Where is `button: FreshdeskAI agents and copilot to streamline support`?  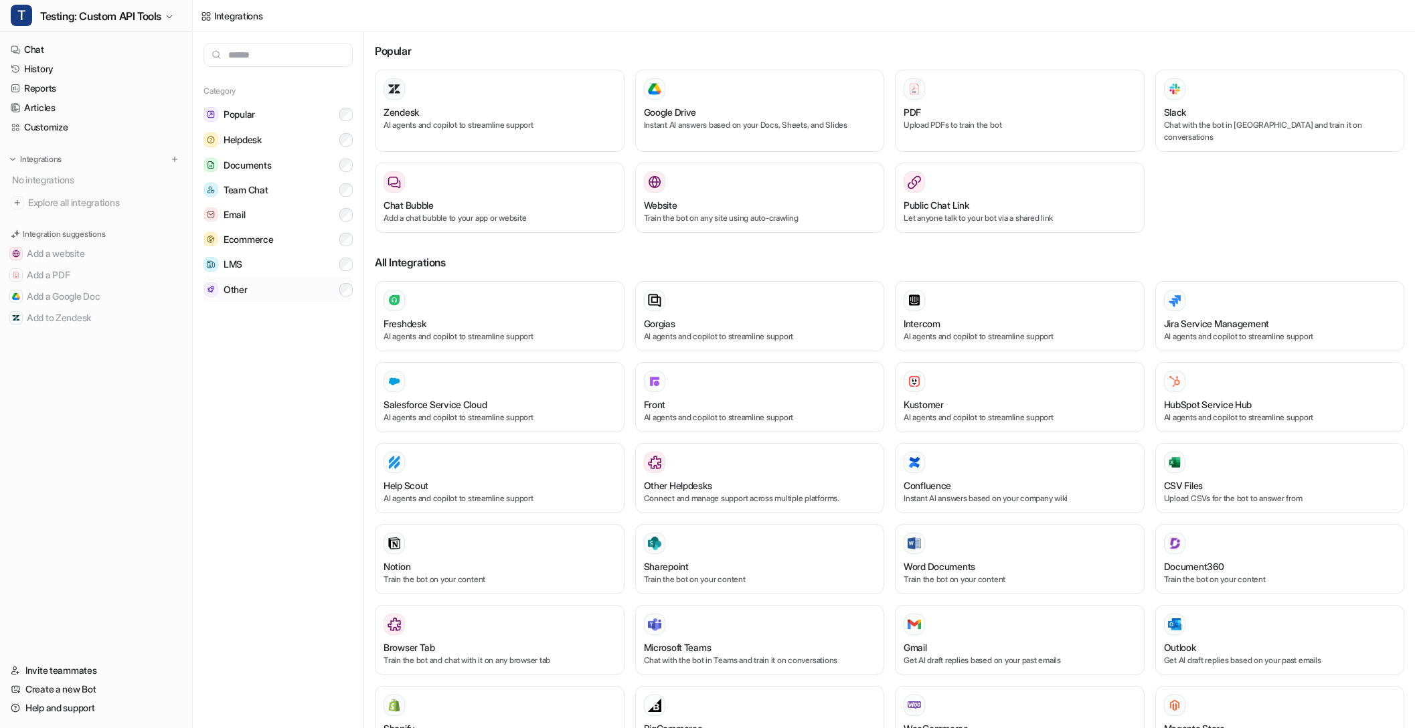
button: FreshdeskAI agents and copilot to streamline support is located at coordinates (499, 316).